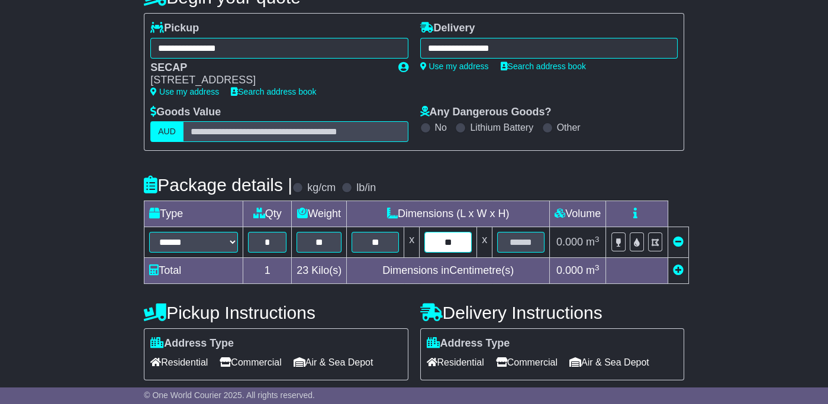 This screenshot has height=404, width=828. What do you see at coordinates (268, 271) in the screenshot?
I see `td: 1` at bounding box center [268, 271].